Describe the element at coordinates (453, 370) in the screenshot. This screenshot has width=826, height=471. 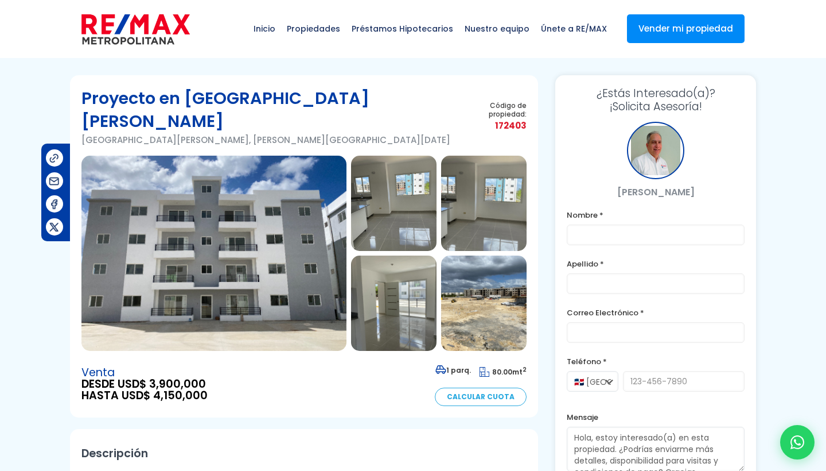
I see `span: 1 parq.` at that location.